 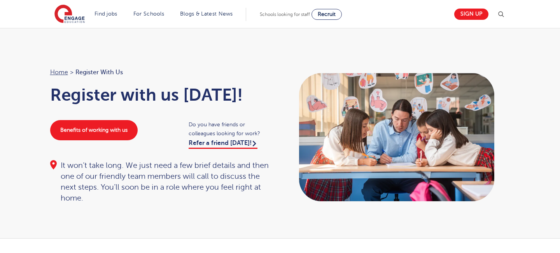 What do you see at coordinates (94, 130) in the screenshot?
I see `a: Benefits of working with us` at bounding box center [94, 130].